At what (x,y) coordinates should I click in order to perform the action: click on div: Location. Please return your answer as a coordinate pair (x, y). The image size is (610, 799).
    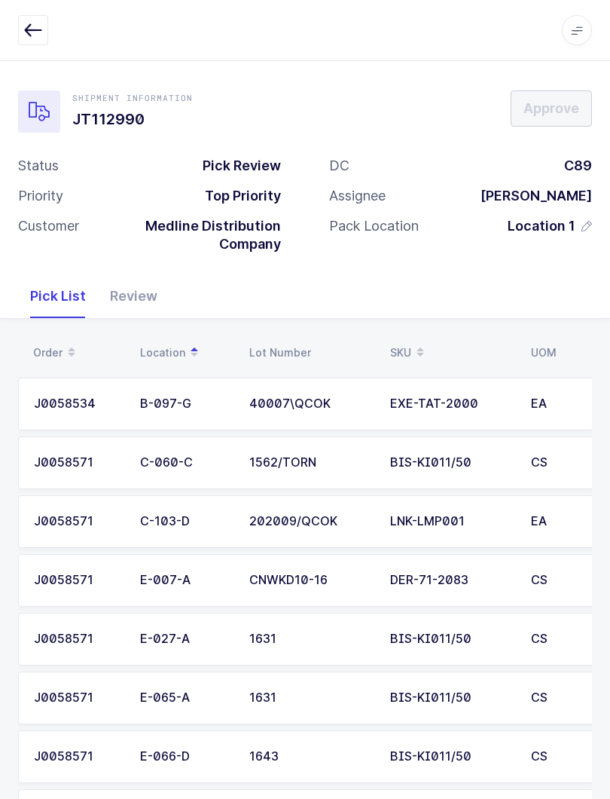
    Looking at the image, I should click on (185, 353).